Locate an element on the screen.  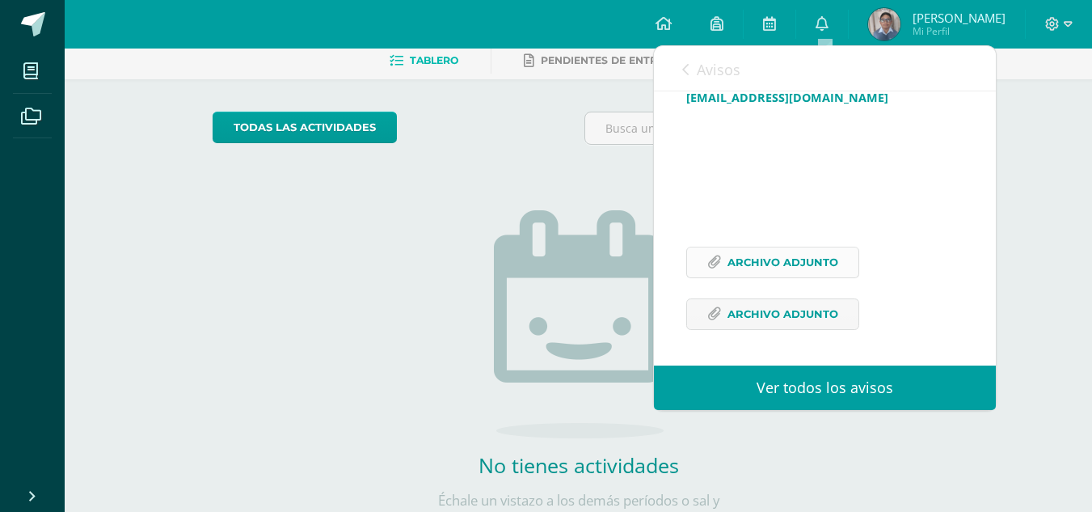
img: no_activities.png is located at coordinates (579, 324).